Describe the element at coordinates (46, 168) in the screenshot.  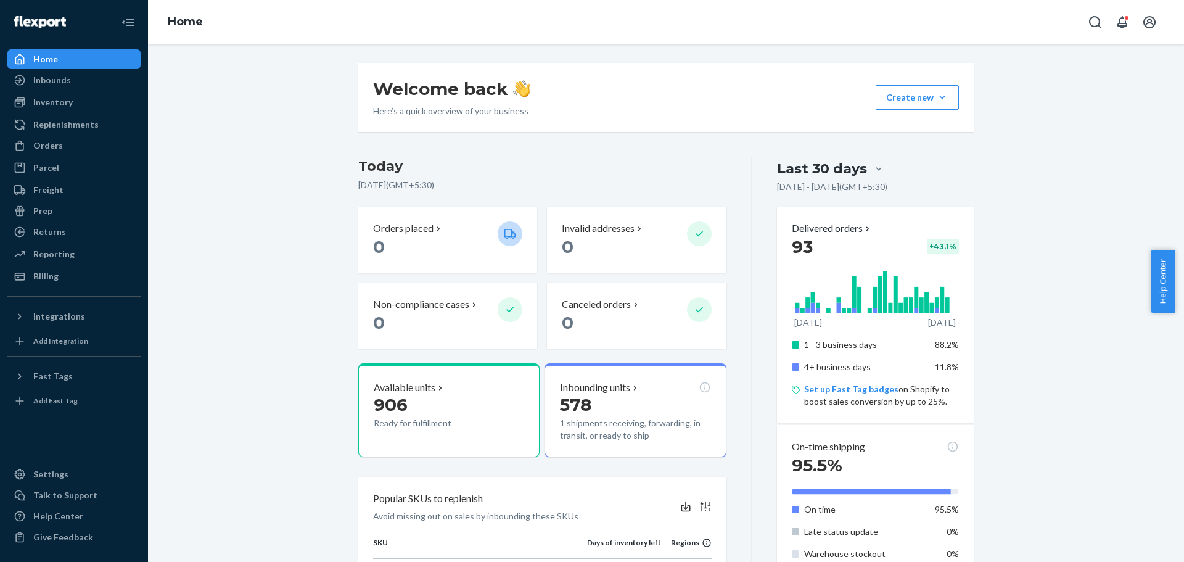
I see `div: Parcel` at that location.